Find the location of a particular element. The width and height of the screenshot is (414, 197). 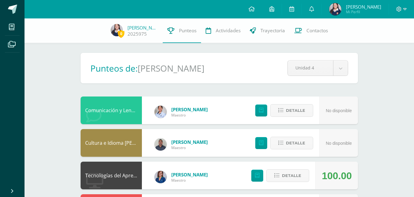

span: Punteos is located at coordinates (188, 30).